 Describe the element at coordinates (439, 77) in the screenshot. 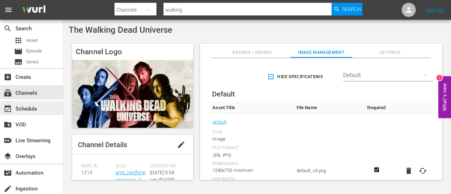

I see `div: 1` at that location.